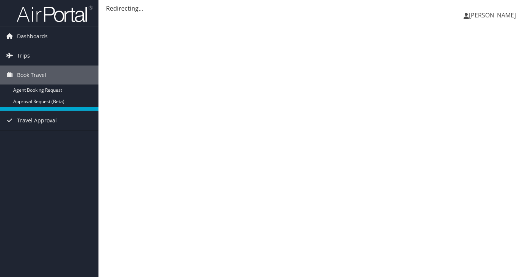 This screenshot has height=277, width=531. I want to click on span: Trips, so click(23, 56).